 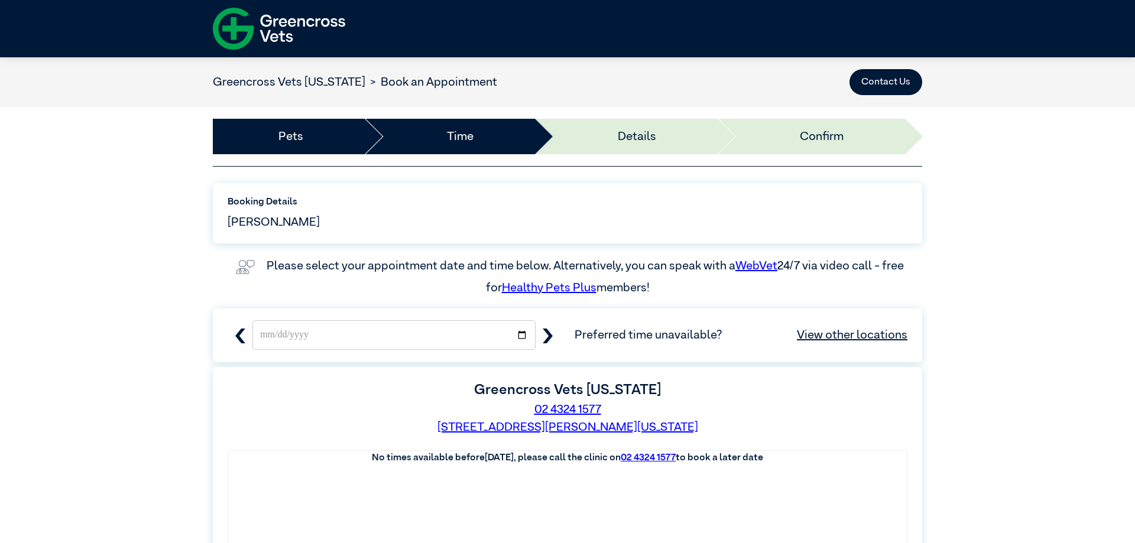 I want to click on button: Contact Us, so click(x=886, y=82).